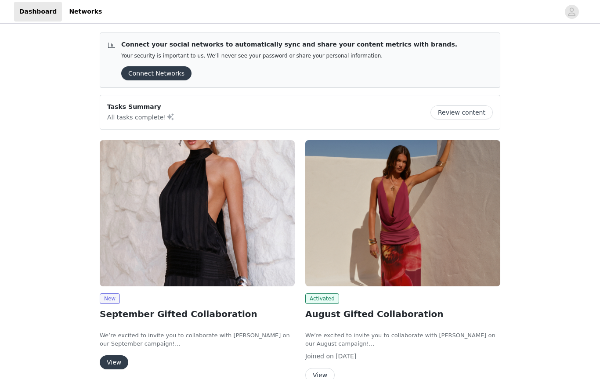 The height and width of the screenshot is (379, 600). I want to click on h2: August Gifted Collaboration, so click(403, 314).